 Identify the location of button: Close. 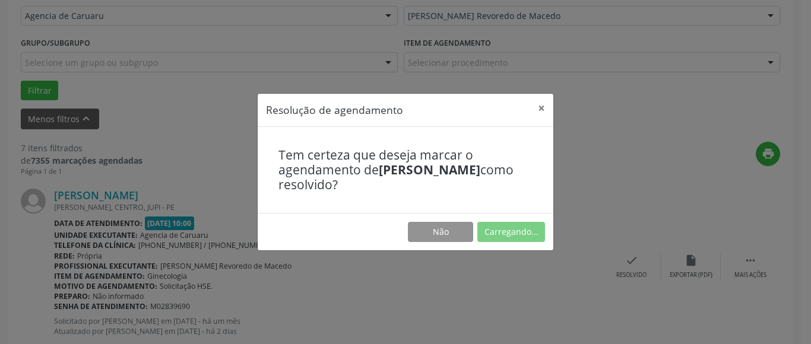
(542, 108).